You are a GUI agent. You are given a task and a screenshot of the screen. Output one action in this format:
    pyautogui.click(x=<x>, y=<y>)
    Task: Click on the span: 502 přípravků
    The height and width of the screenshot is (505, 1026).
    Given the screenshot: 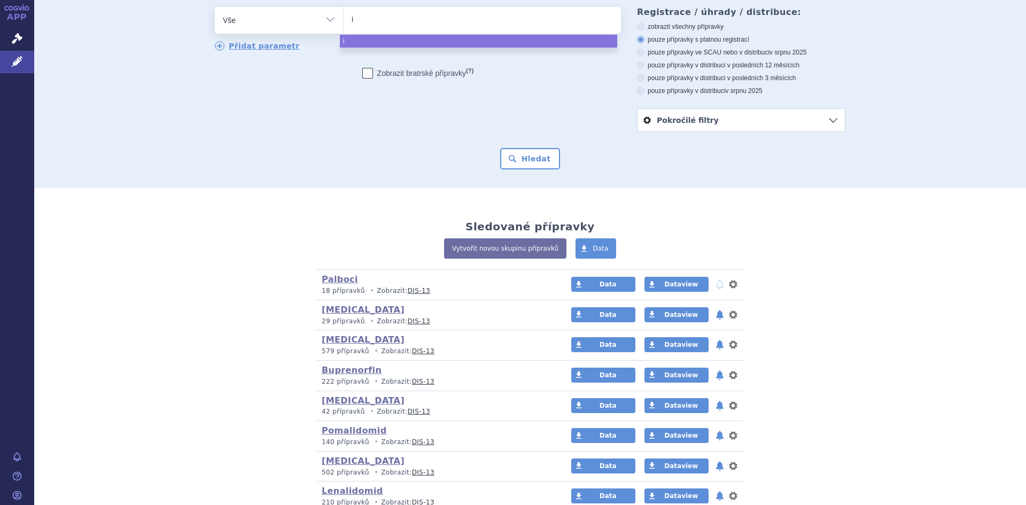 What is the action you would take?
    pyautogui.click(x=345, y=472)
    